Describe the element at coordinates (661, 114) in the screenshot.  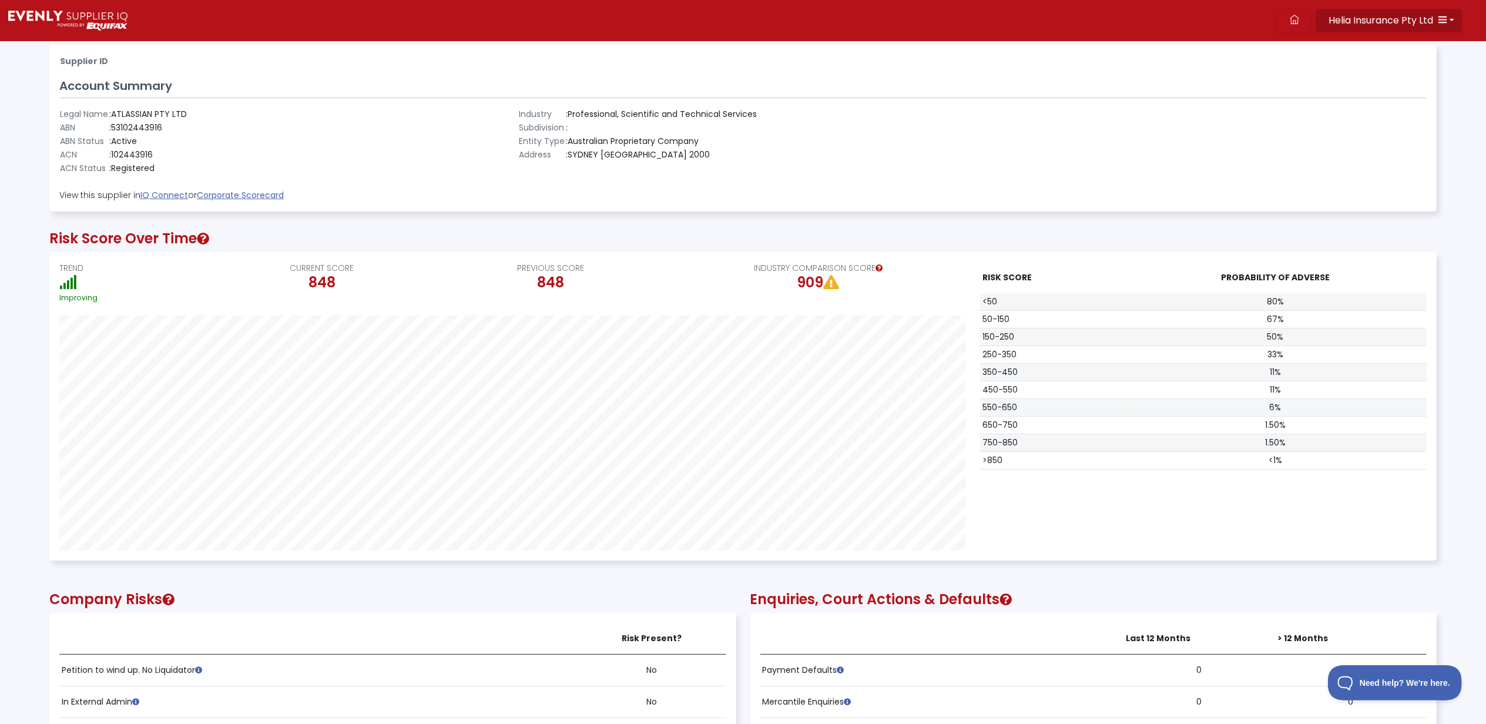
I see `td: Professional, Scientific and Technical Services` at that location.